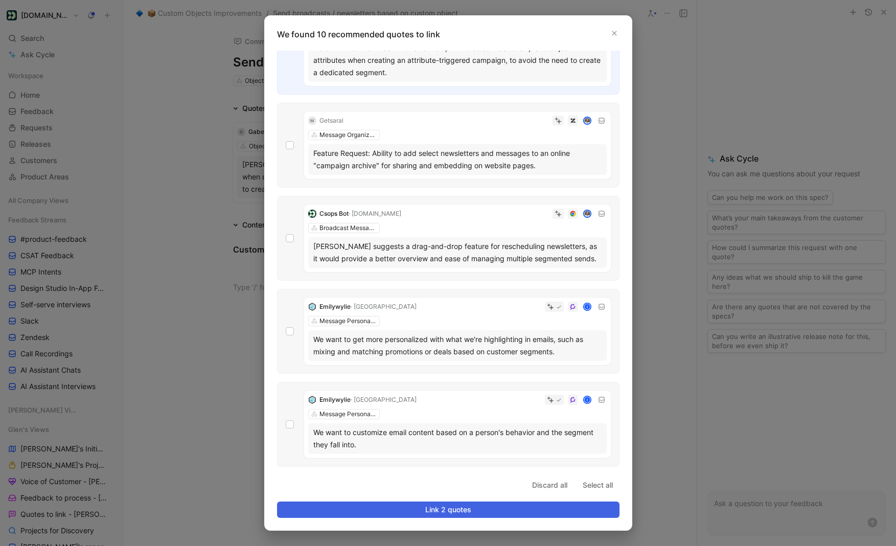 This screenshot has height=546, width=896. I want to click on div: M, so click(312, 121).